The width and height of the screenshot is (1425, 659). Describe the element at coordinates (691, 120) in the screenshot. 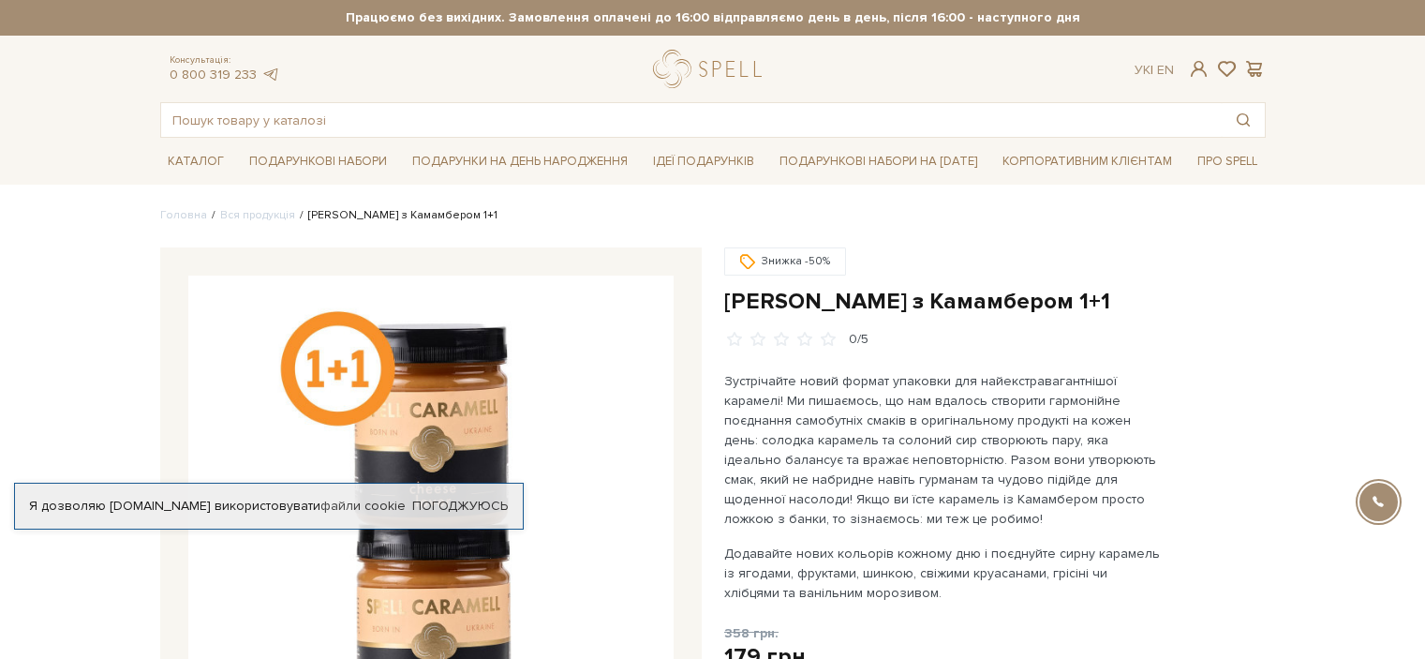

I see `input: Пошук товару у каталозі` at that location.